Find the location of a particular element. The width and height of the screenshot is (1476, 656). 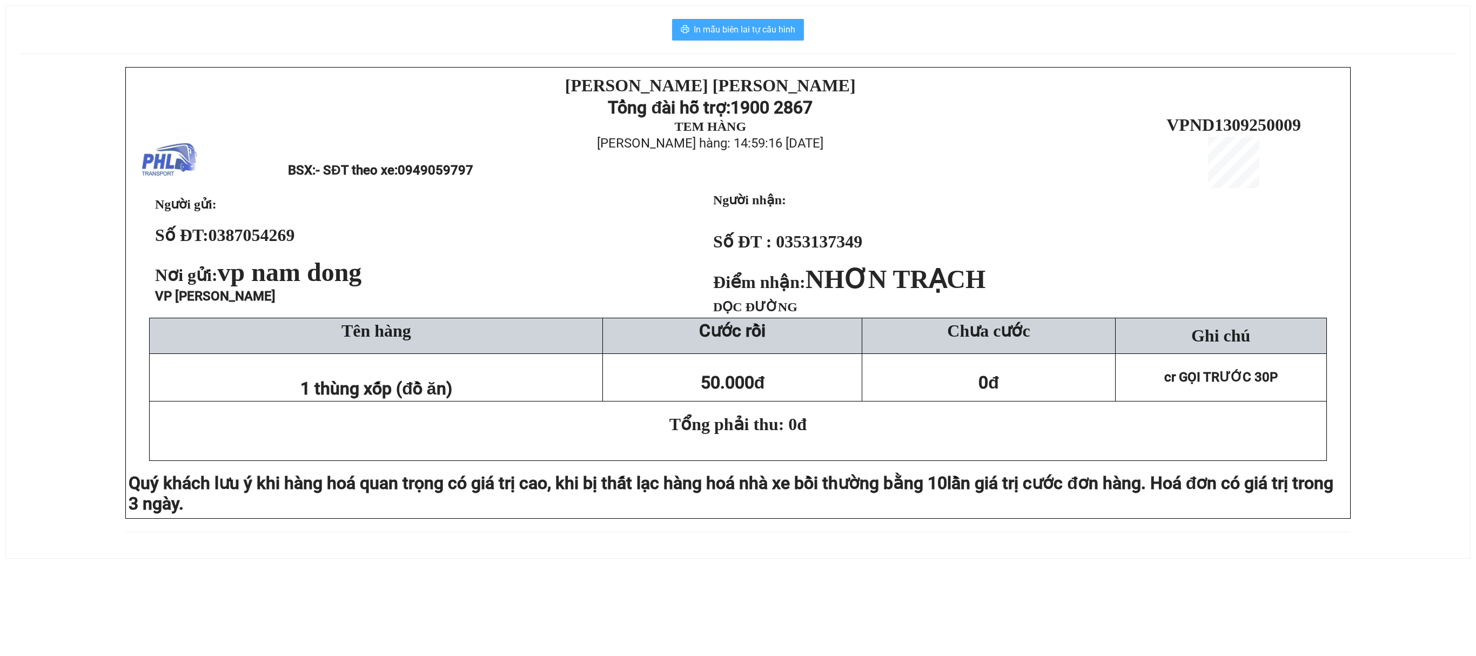

strong: Số ĐT : is located at coordinates (742, 241).